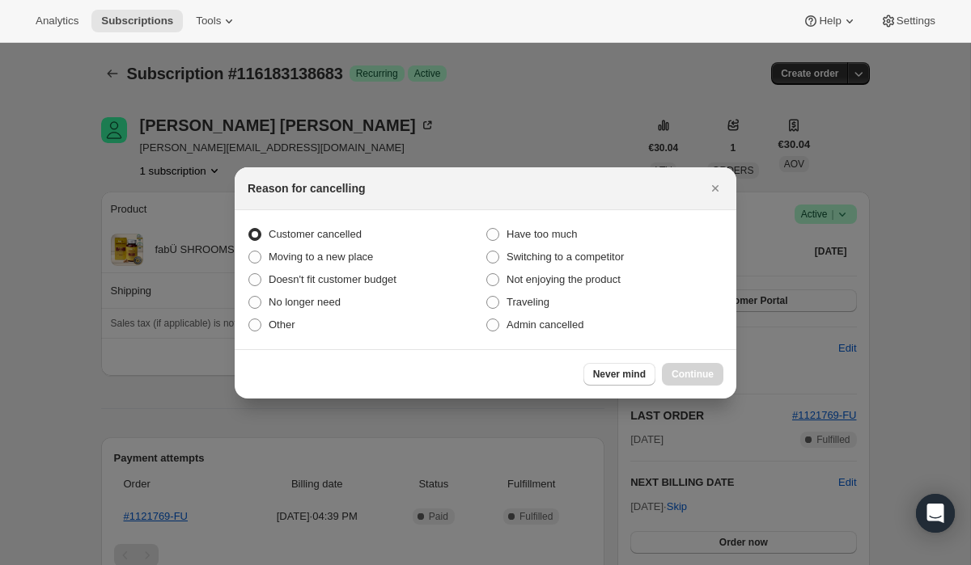  Describe the element at coordinates (57, 21) in the screenshot. I see `span: Analytics` at that location.